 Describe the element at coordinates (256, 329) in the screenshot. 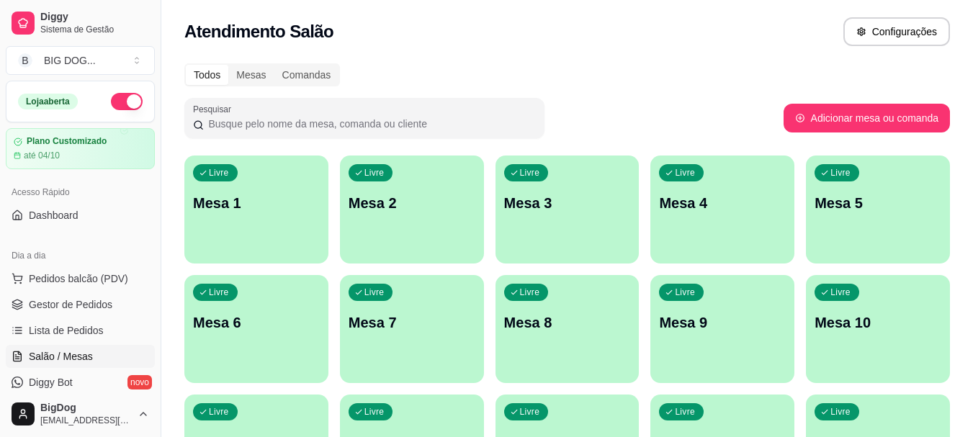

I see `button: LivreMesa 6` at that location.